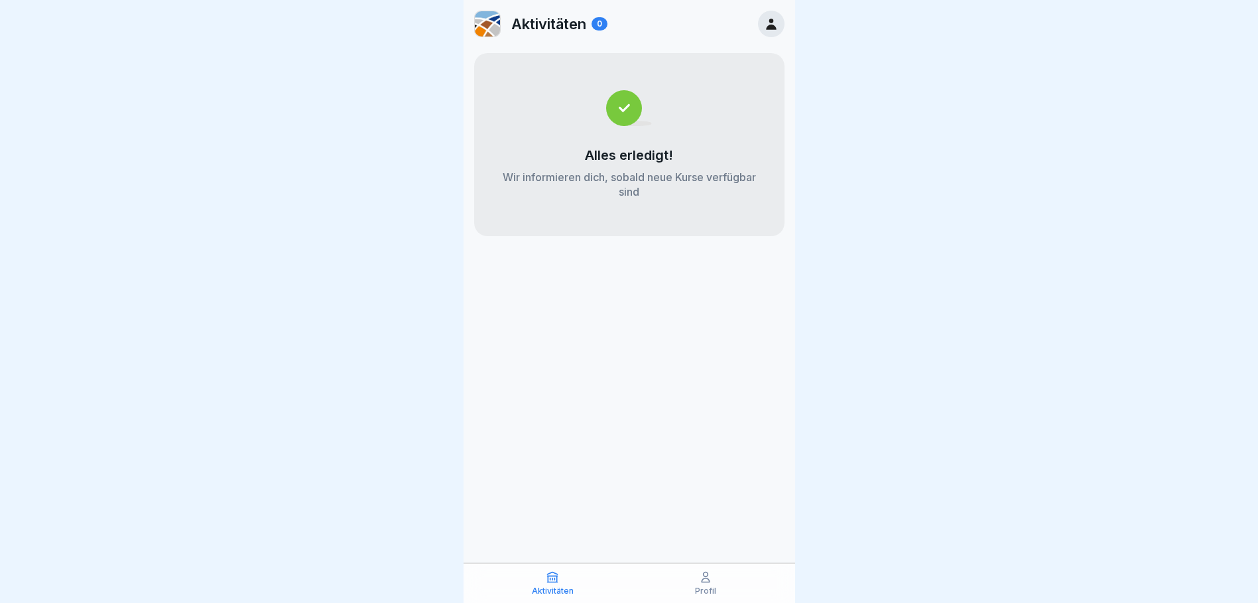  I want to click on img: och8br2ud87l0kiussmdisb3.png, so click(488, 24).